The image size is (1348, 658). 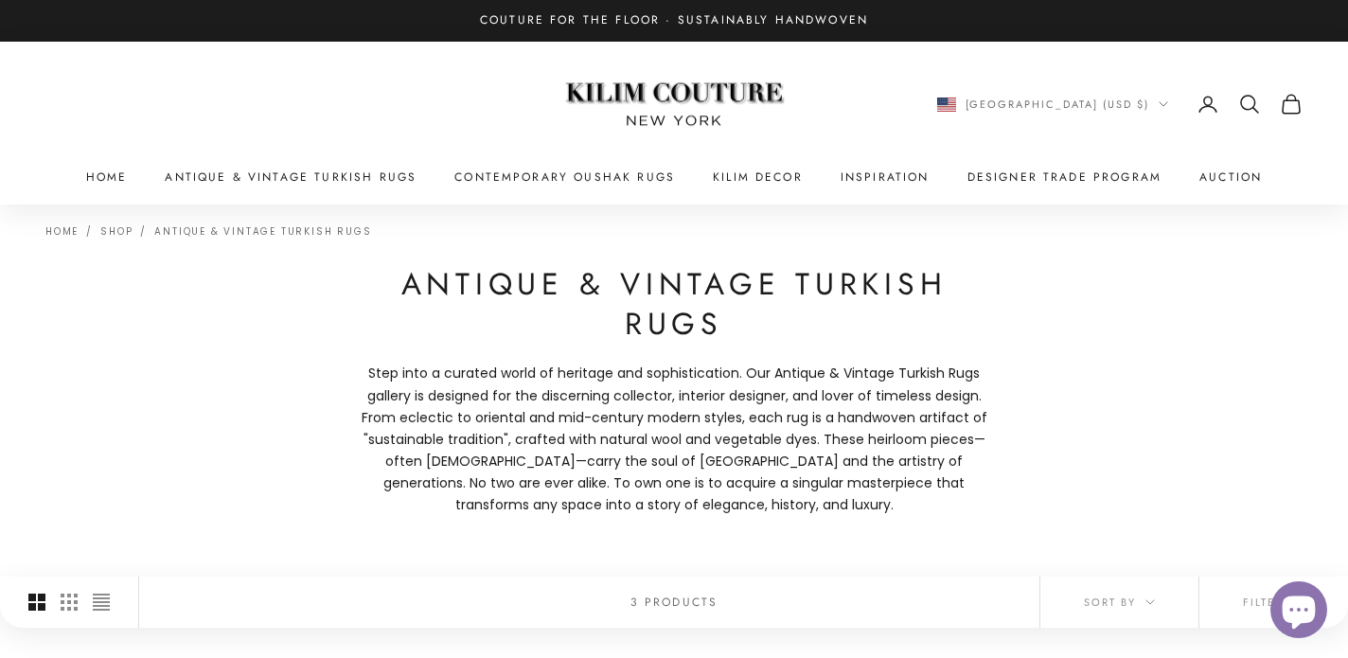 I want to click on button: Switch to larger product images, so click(x=37, y=602).